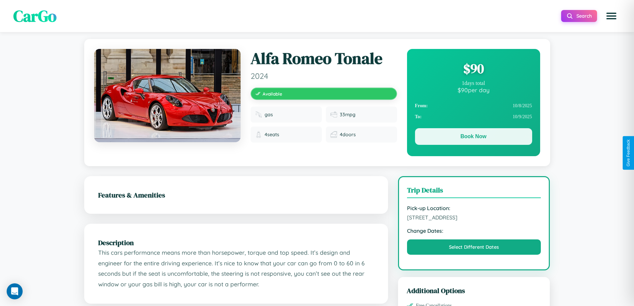  Describe the element at coordinates (268, 114) in the screenshot. I see `span: gas` at that location.